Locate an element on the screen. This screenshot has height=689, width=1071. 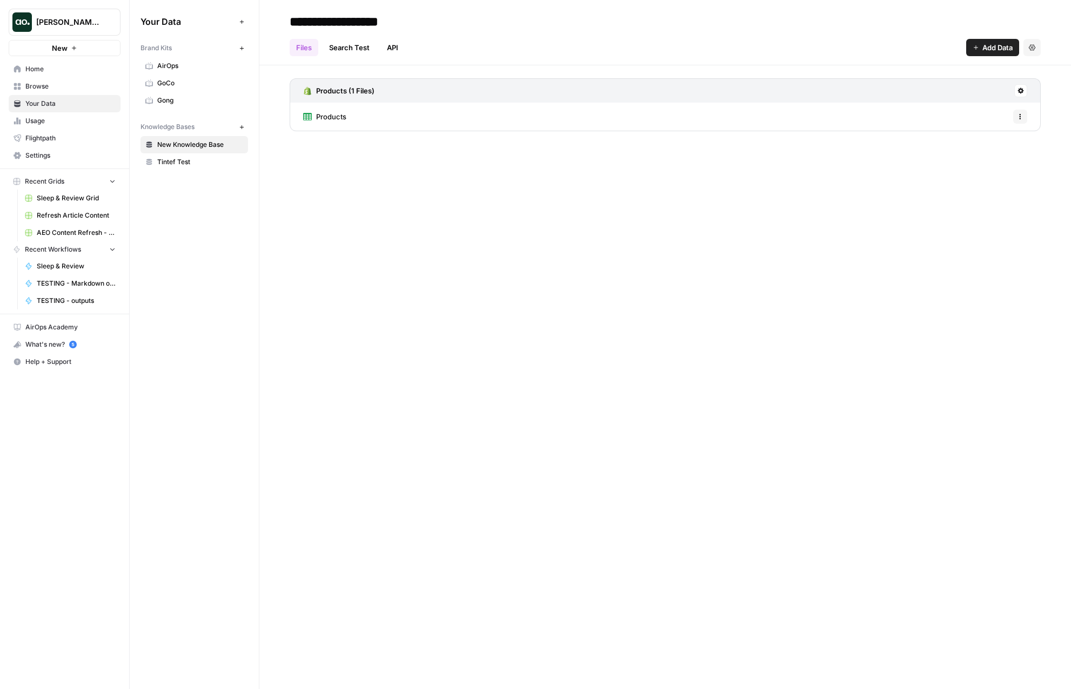
span: New is located at coordinates (59, 48).